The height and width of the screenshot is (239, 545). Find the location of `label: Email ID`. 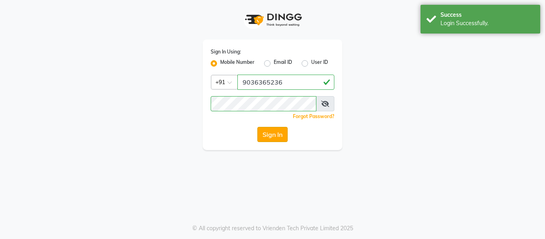

label: Email ID is located at coordinates (283, 63).